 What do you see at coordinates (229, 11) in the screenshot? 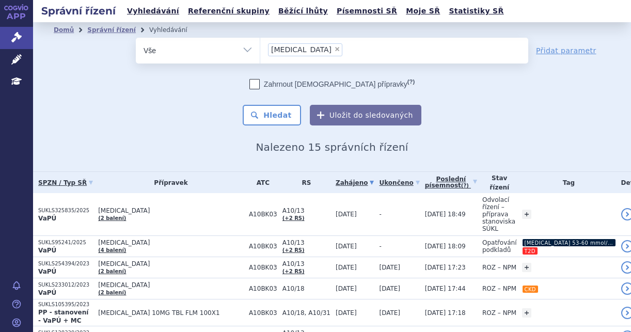
I see `a: Referenční skupiny` at bounding box center [229, 11].